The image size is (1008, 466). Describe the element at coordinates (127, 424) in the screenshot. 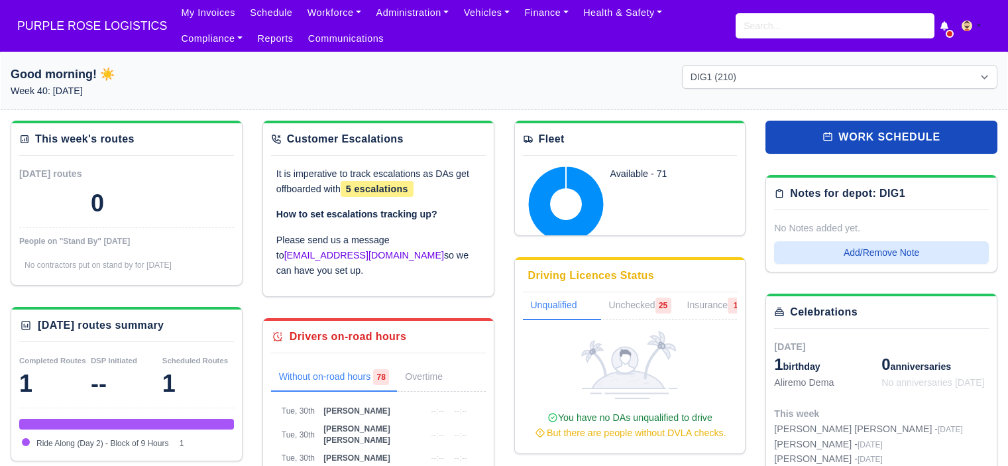

I see `div: Ride Along (Day 2) - Block of 9 Hours` at that location.